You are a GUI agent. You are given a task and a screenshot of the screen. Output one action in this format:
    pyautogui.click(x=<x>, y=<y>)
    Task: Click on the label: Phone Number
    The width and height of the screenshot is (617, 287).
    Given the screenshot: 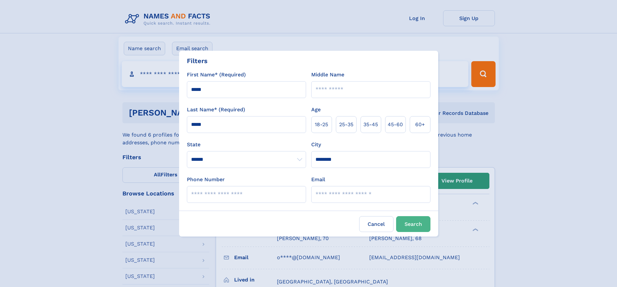 What is the action you would take?
    pyautogui.click(x=206, y=180)
    